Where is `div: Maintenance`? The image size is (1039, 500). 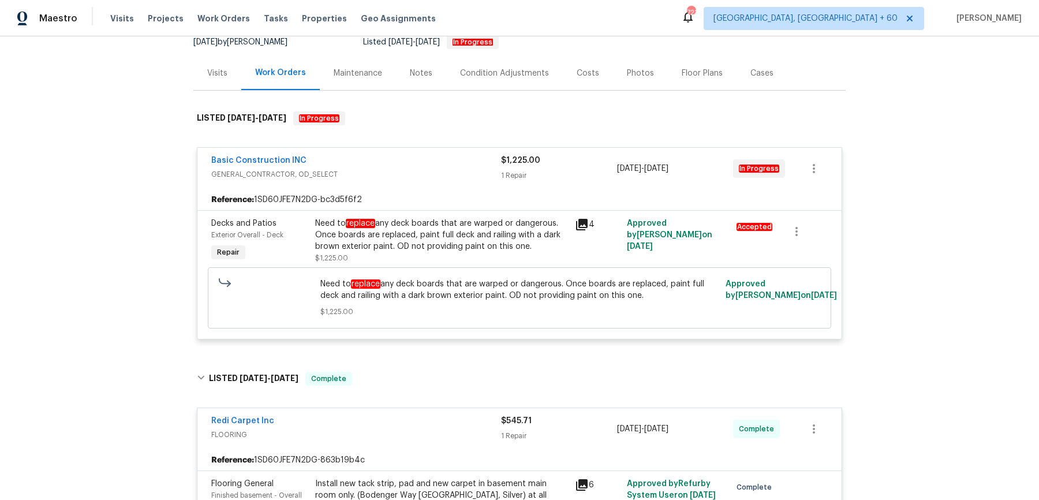
div: Maintenance is located at coordinates (358, 73).